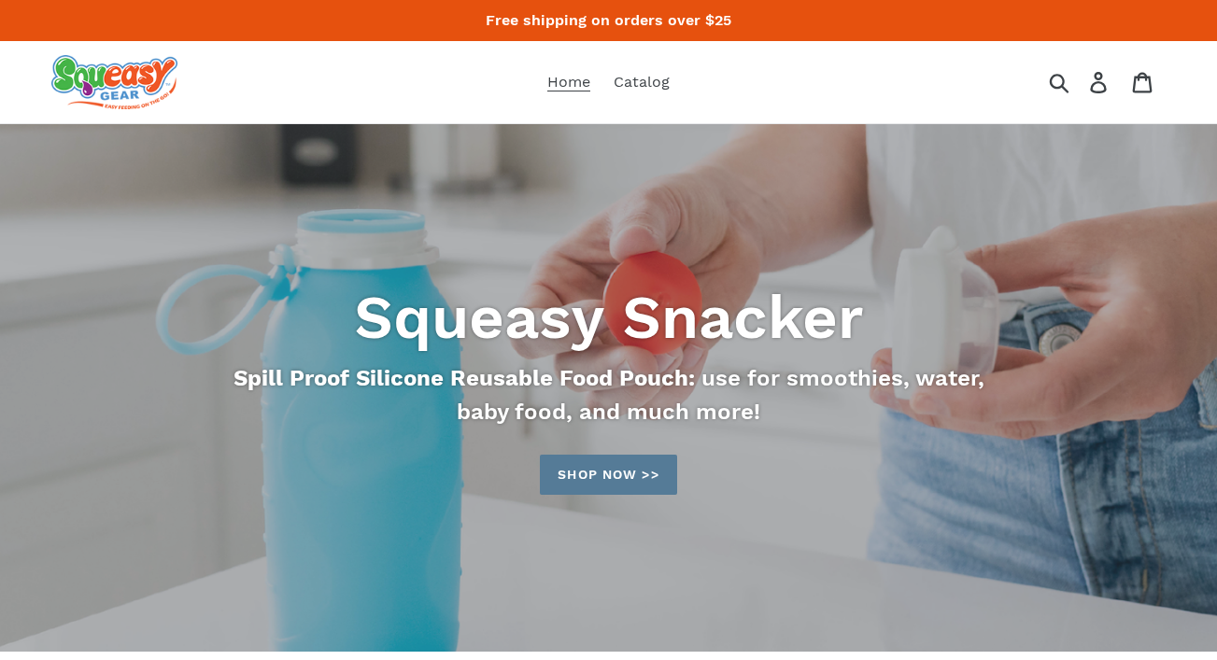  Describe the element at coordinates (569, 82) in the screenshot. I see `a: Home` at that location.